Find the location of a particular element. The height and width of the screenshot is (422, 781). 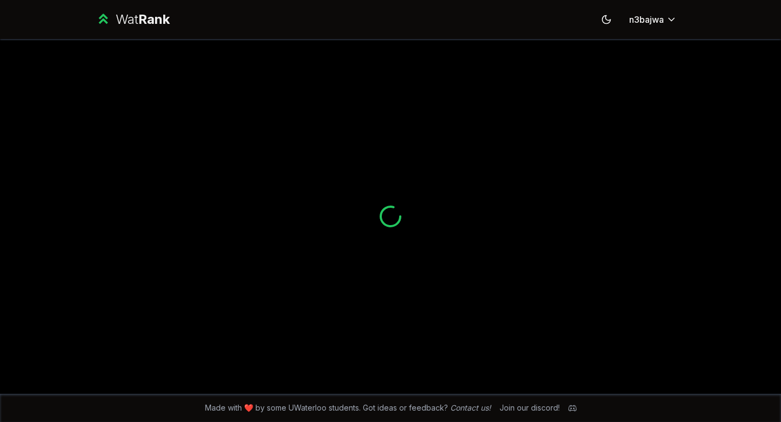

div: Join our discord! is located at coordinates (529, 408).